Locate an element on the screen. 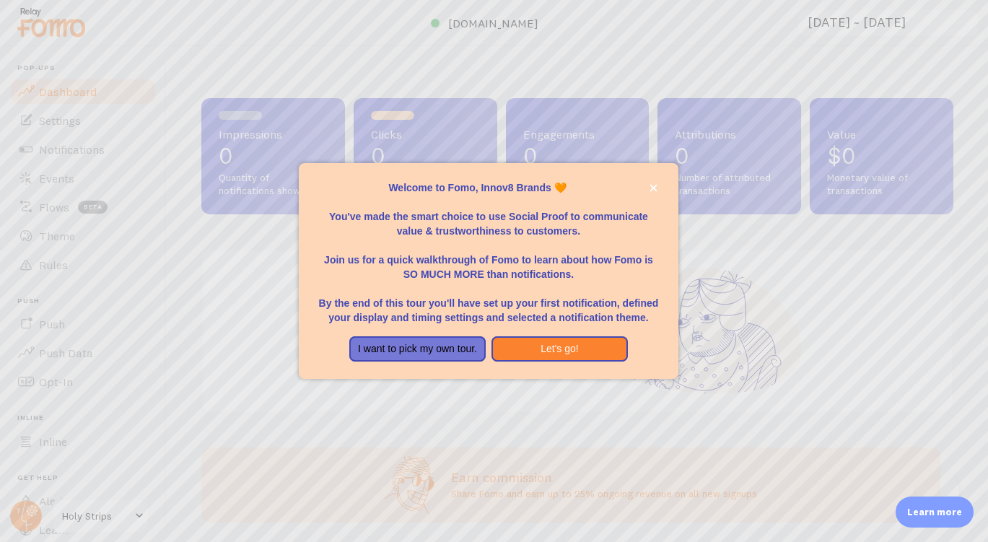 The width and height of the screenshot is (988, 542). p: By the end of this tour you'll have set up your first notification, defined your display and timi... is located at coordinates (489, 303).